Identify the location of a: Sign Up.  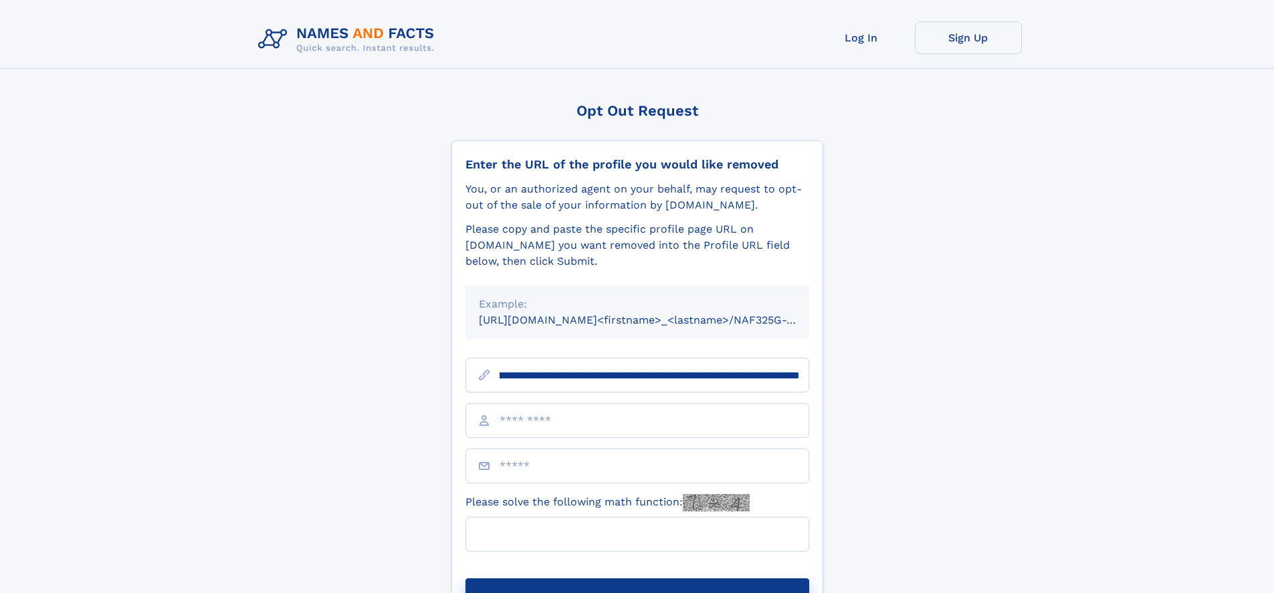
(968, 37).